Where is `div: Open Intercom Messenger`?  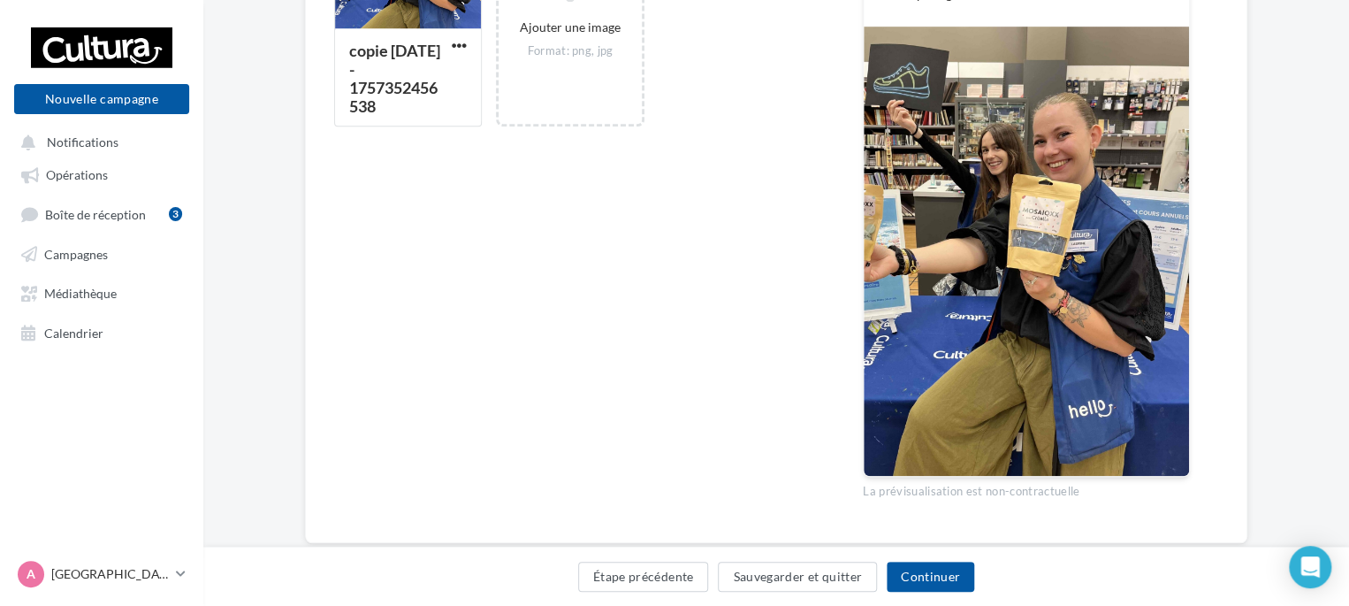 div: Open Intercom Messenger is located at coordinates (1311, 567).